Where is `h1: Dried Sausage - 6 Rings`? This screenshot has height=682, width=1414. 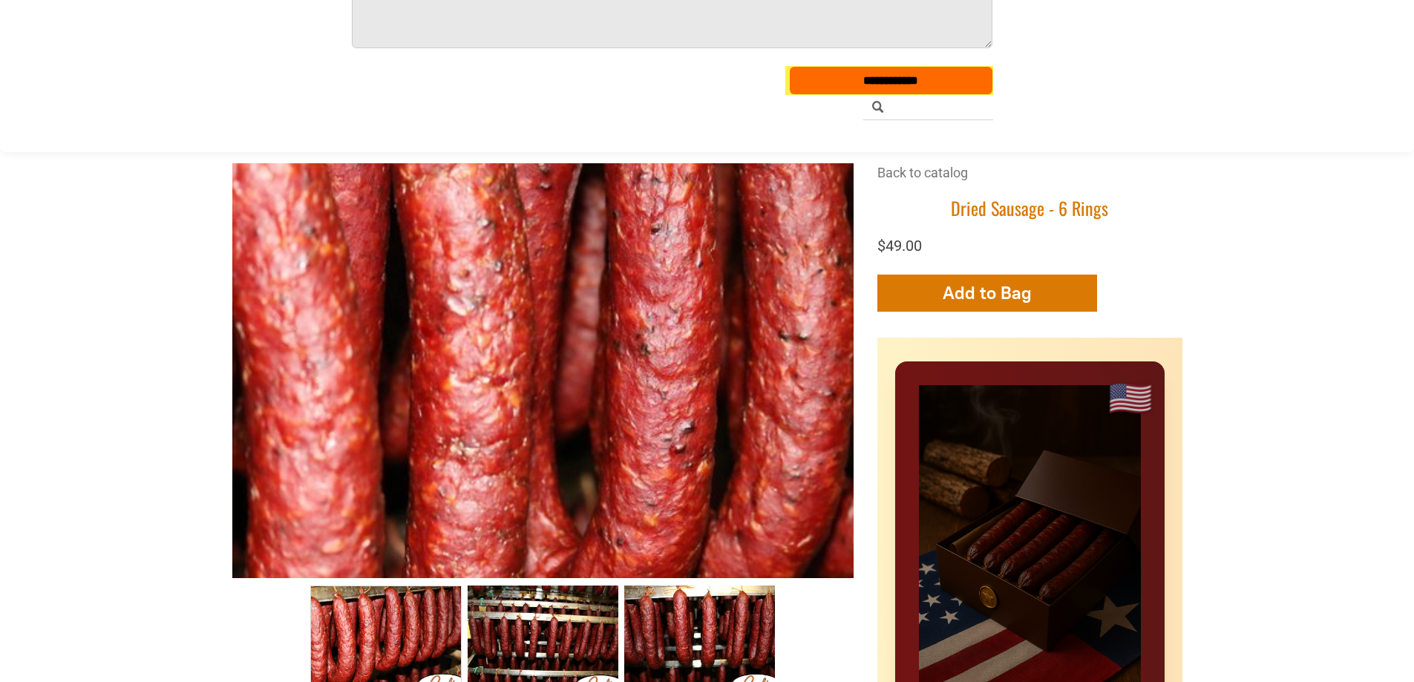
h1: Dried Sausage - 6 Rings is located at coordinates (1029, 208).